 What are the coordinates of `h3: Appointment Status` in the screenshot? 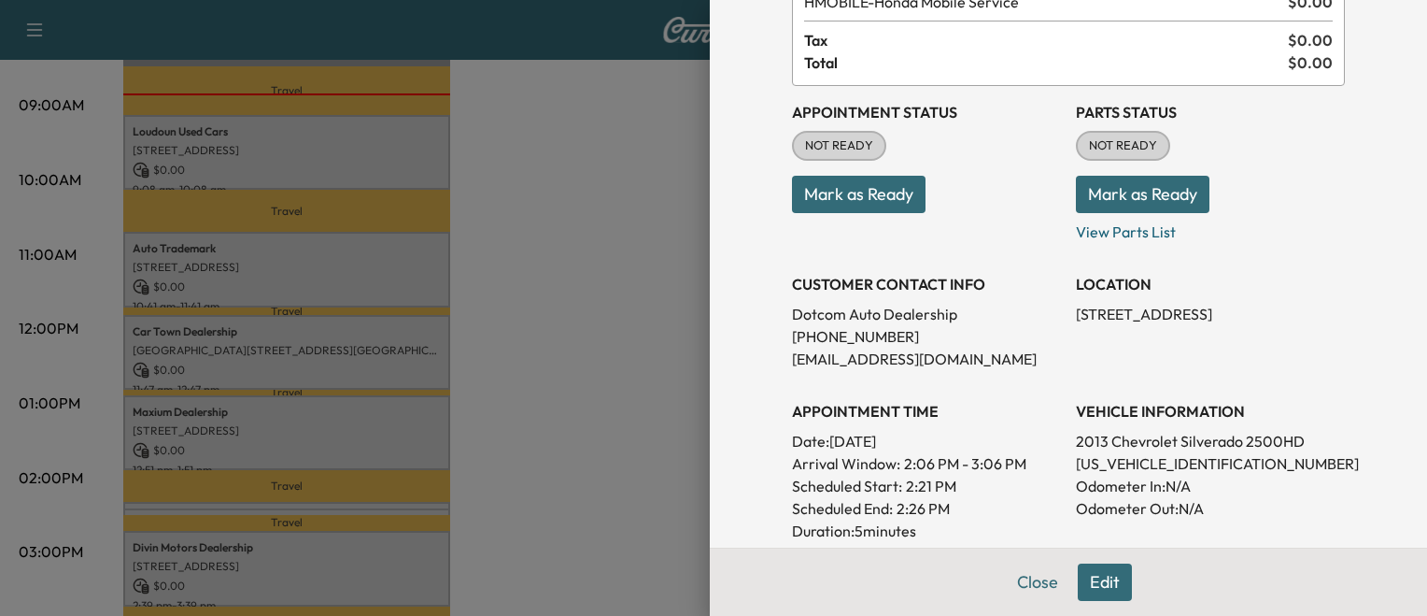 It's located at (927, 112).